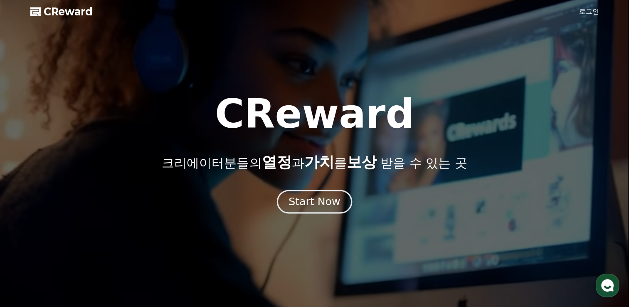 The height and width of the screenshot is (307, 629). I want to click on h1: CReward, so click(314, 114).